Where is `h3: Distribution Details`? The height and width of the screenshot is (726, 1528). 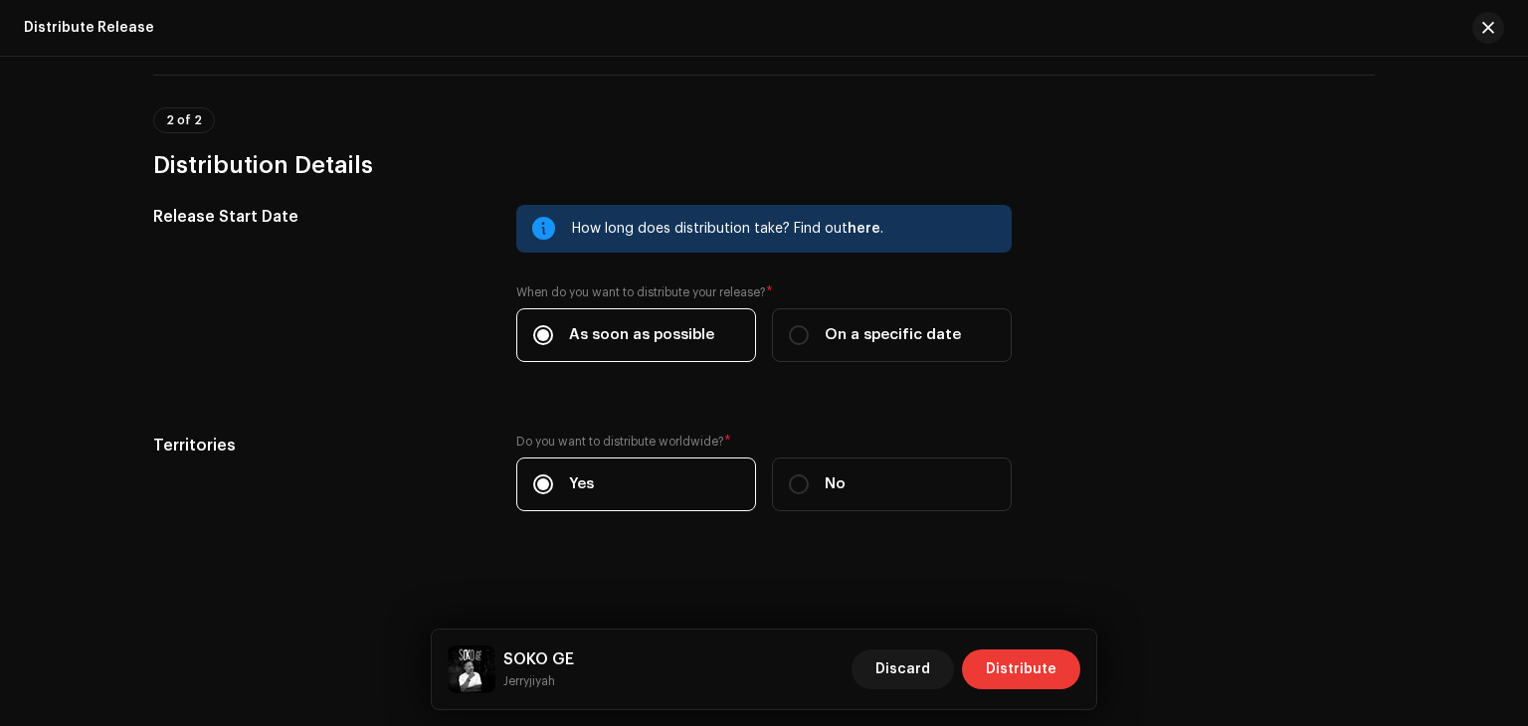
h3: Distribution Details is located at coordinates (764, 165).